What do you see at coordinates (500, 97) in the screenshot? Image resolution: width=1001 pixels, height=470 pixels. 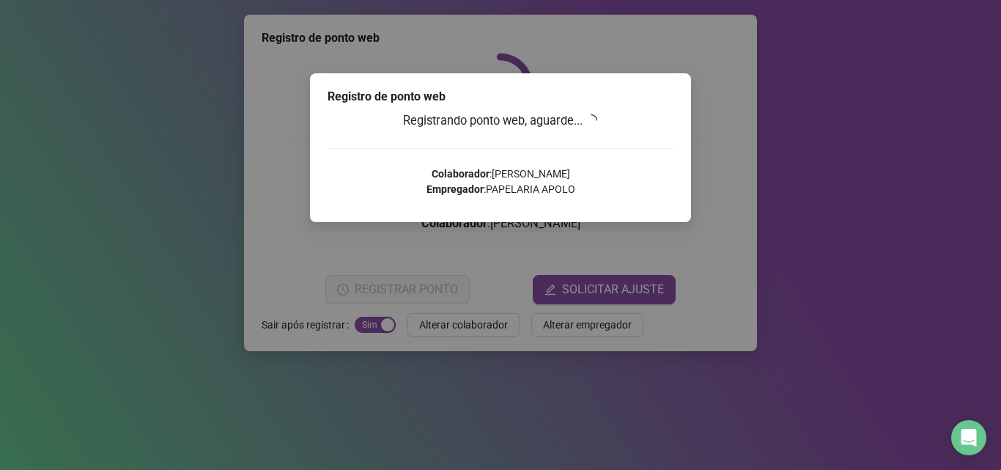 I see `div: Registro de ponto web` at bounding box center [500, 97].